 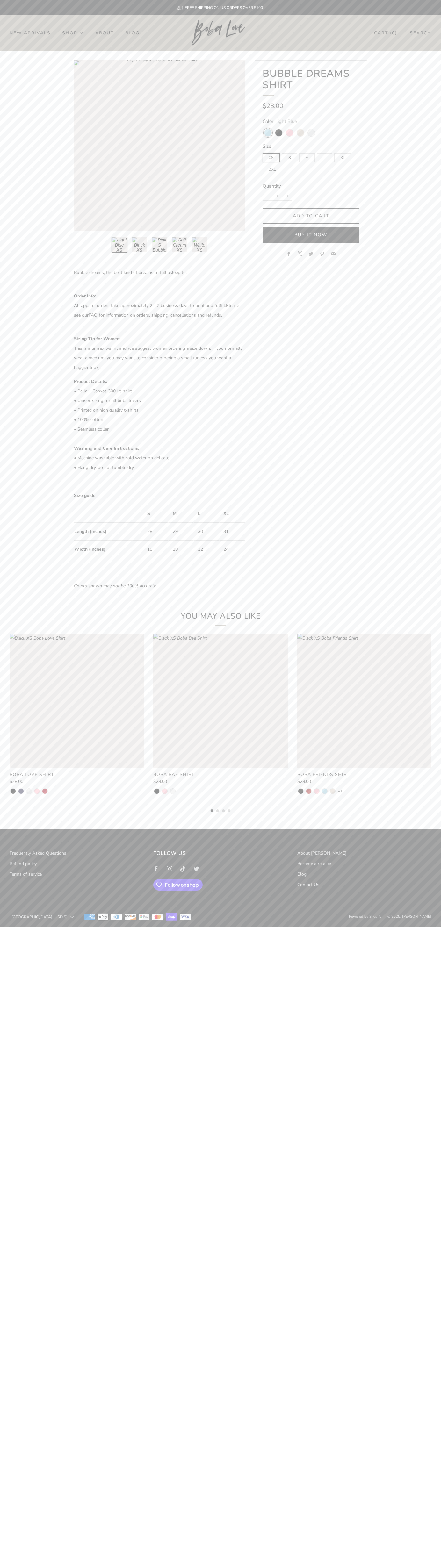 What do you see at coordinates (226, 514) in the screenshot?
I see `strong: XL` at bounding box center [226, 514].